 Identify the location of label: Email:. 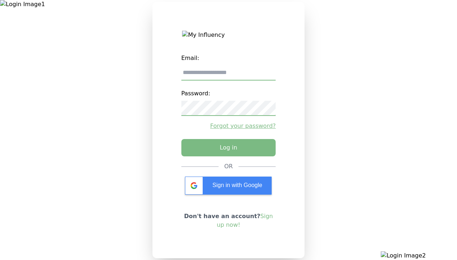
(228, 58).